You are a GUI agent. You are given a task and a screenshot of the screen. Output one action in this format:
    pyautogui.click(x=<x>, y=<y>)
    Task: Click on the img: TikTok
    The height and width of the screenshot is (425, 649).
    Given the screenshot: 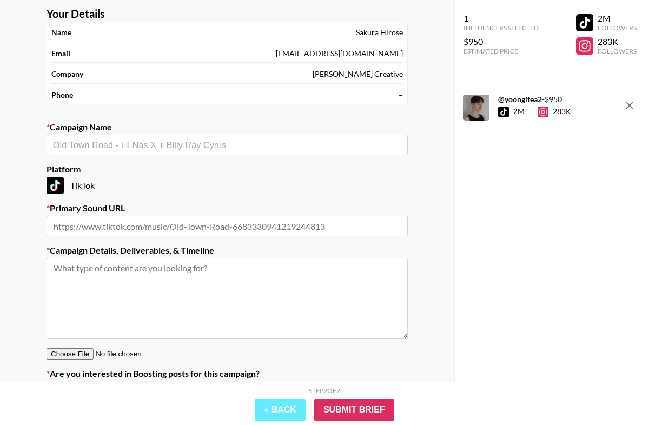 What is the action you would take?
    pyautogui.click(x=55, y=185)
    